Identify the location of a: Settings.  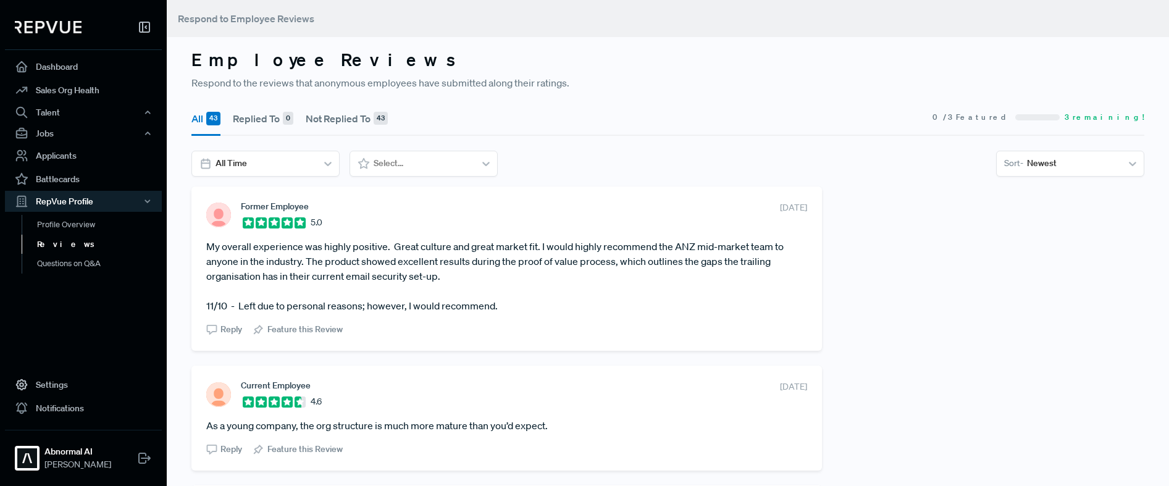
(83, 385).